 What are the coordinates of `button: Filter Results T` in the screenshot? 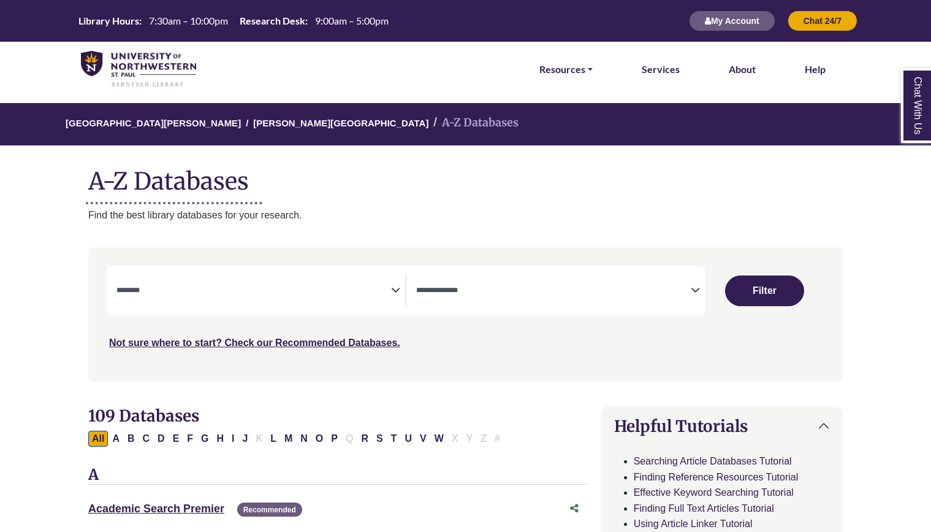 It's located at (394, 438).